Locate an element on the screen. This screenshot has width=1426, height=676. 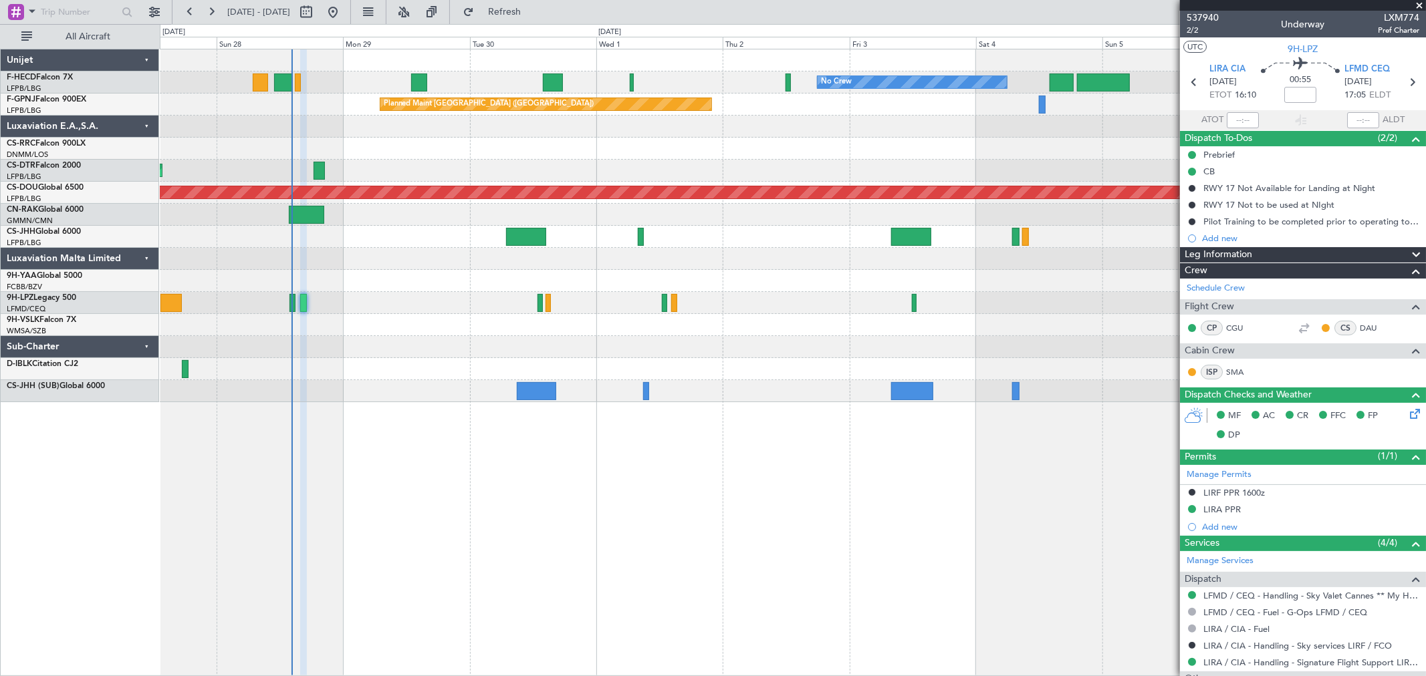
a: F-HECDFalcon 7X is located at coordinates (39, 78).